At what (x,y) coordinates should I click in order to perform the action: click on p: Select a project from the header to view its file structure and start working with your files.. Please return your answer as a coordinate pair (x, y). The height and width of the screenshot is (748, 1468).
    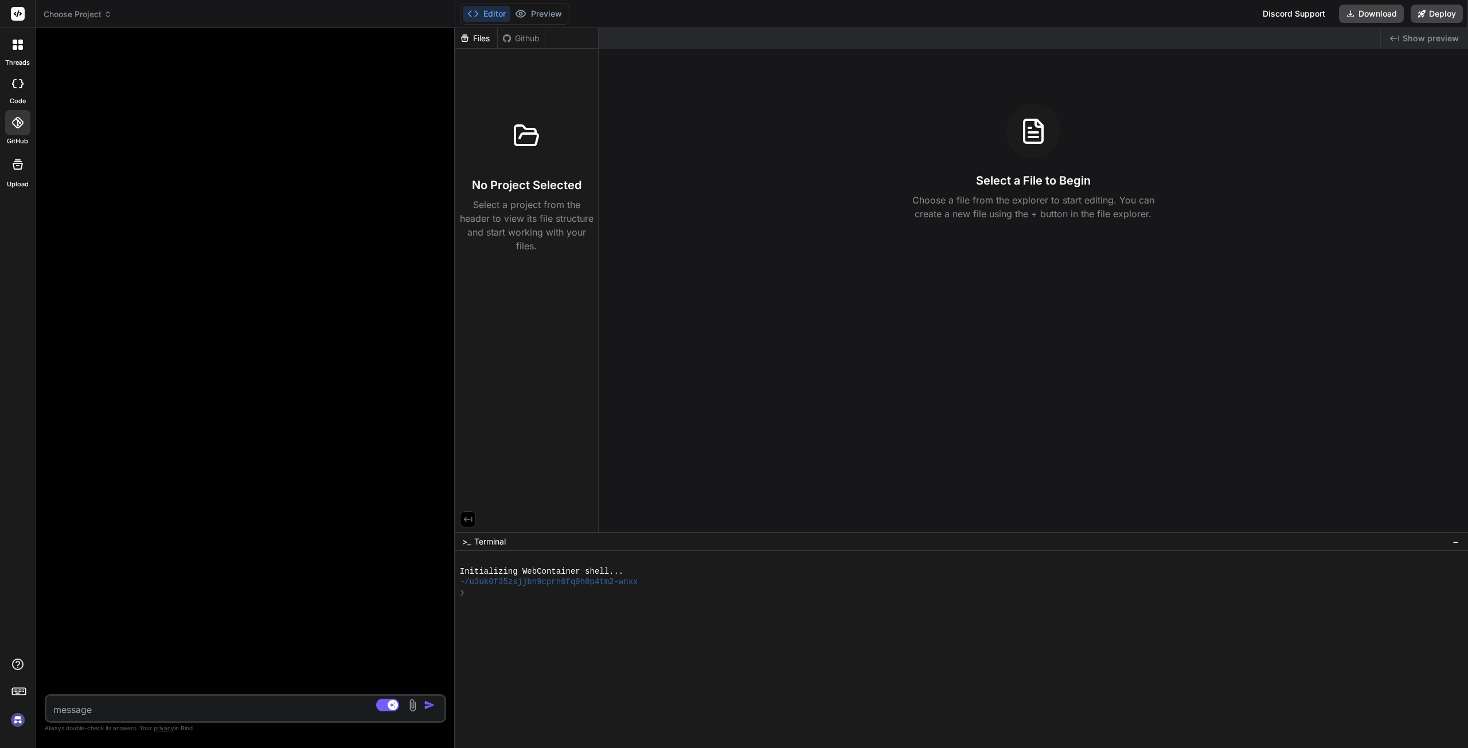
    Looking at the image, I should click on (526, 225).